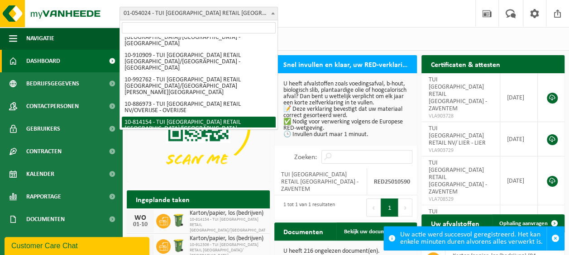  What do you see at coordinates (373, 208) in the screenshot?
I see `button: Previous` at bounding box center [373, 208].